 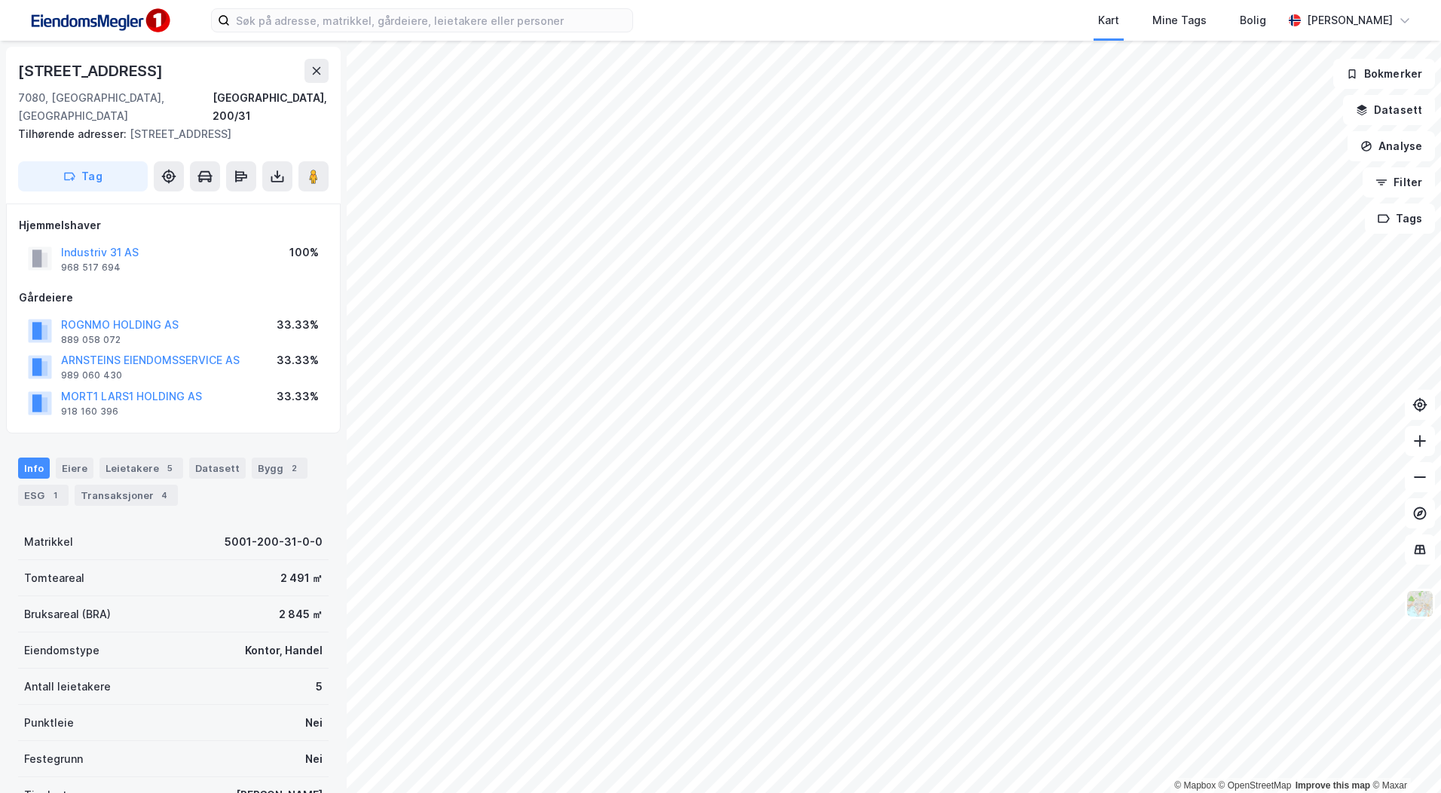 I want to click on div: 2 845 ㎡, so click(x=301, y=614).